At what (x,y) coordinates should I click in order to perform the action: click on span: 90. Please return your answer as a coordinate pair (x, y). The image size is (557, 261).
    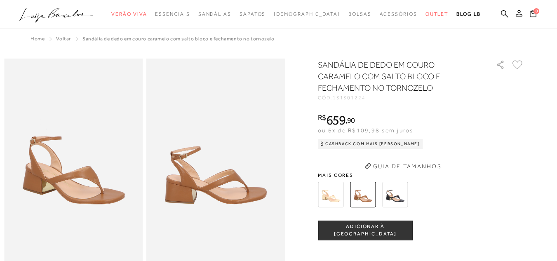
    Looking at the image, I should click on (351, 120).